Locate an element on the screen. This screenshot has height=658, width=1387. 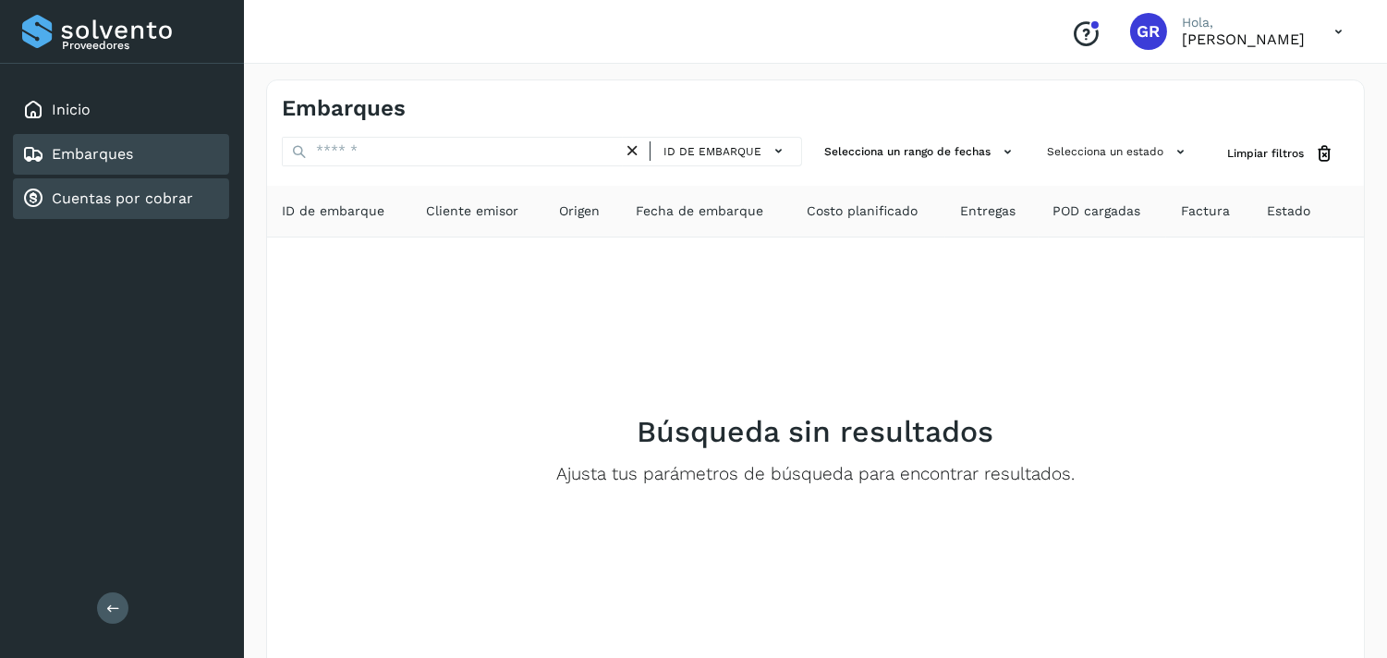
span: Entregas is located at coordinates (988, 211).